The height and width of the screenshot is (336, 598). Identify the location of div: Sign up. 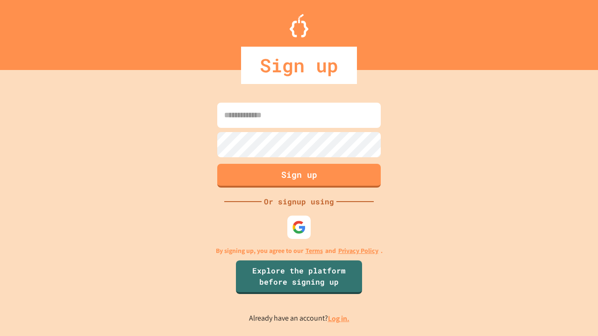
(299, 65).